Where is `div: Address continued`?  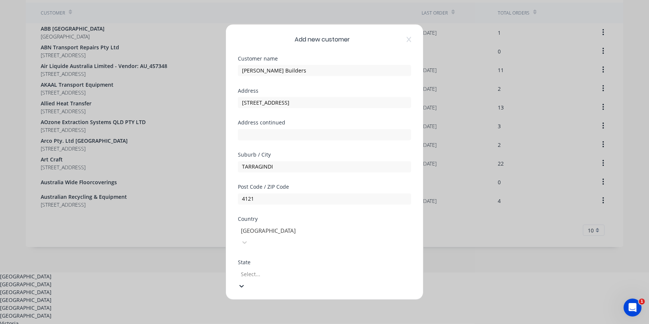
div: Address continued is located at coordinates (325, 123).